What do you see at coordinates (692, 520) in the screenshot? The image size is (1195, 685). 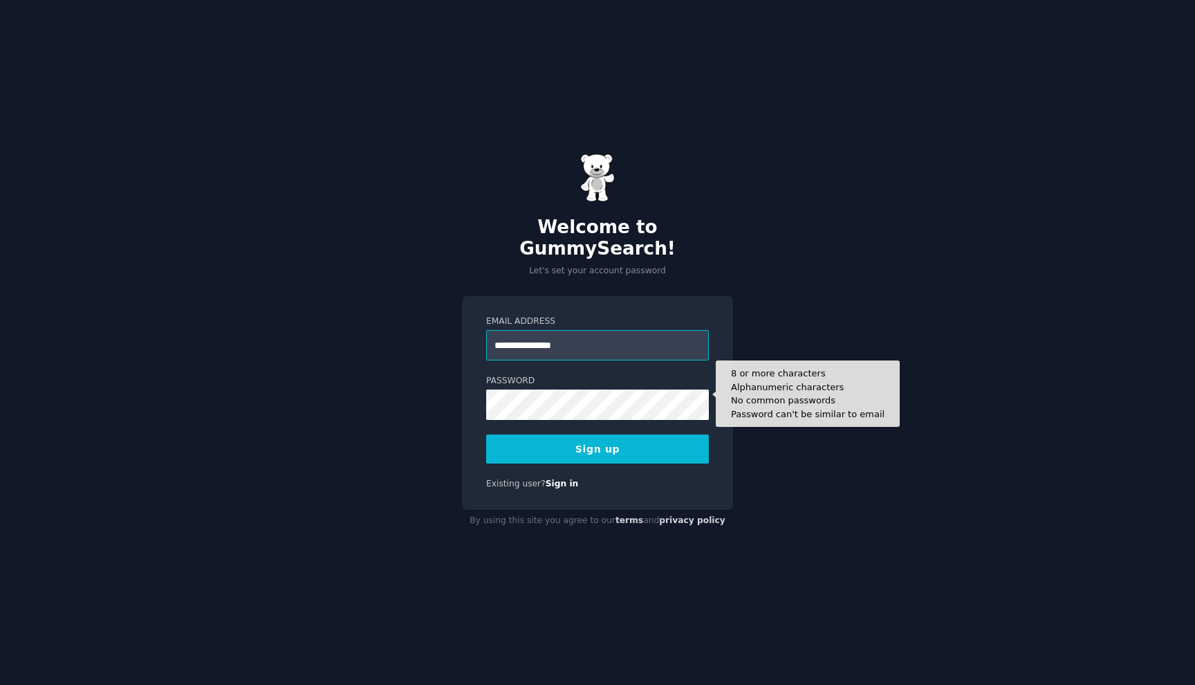 I see `a: privacy policy` at bounding box center [692, 520].